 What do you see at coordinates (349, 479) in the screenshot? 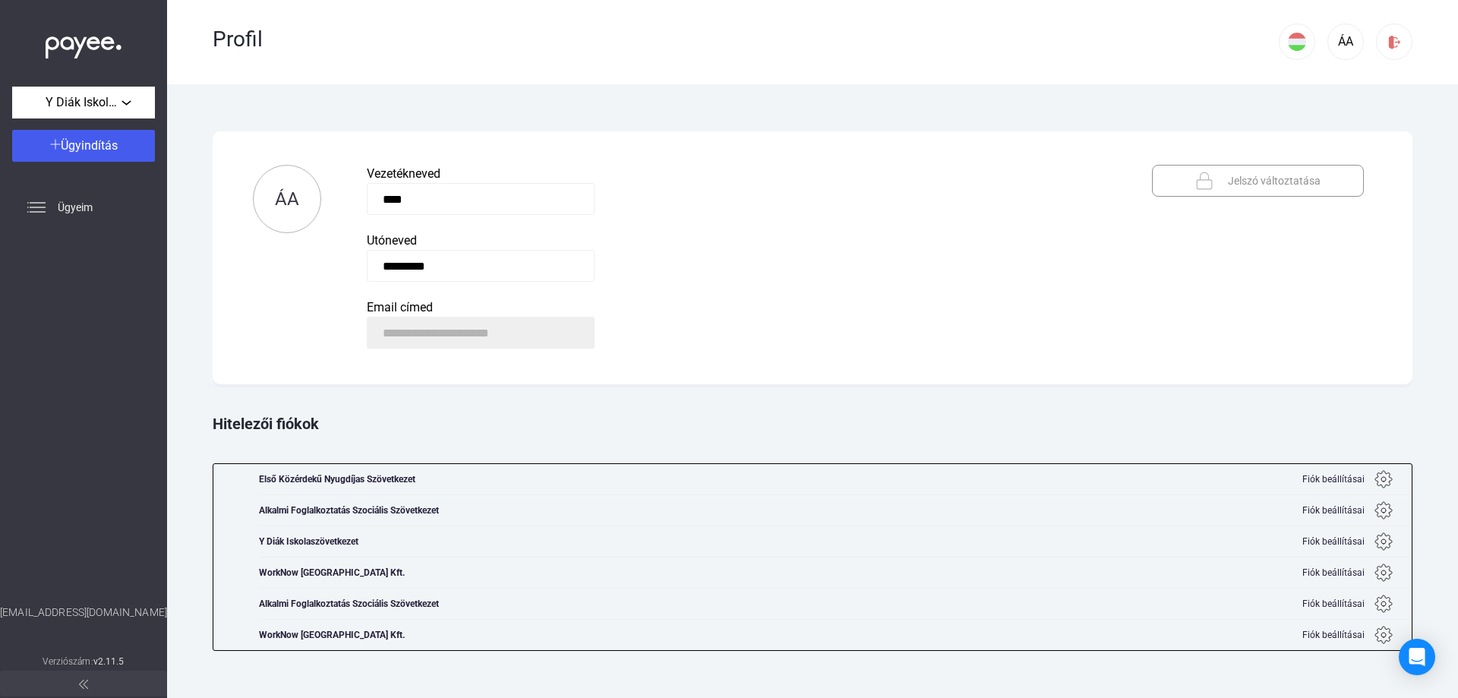
I see `div: Első Közérdekű Nyugdíjas Szövetkezet` at bounding box center [349, 479].